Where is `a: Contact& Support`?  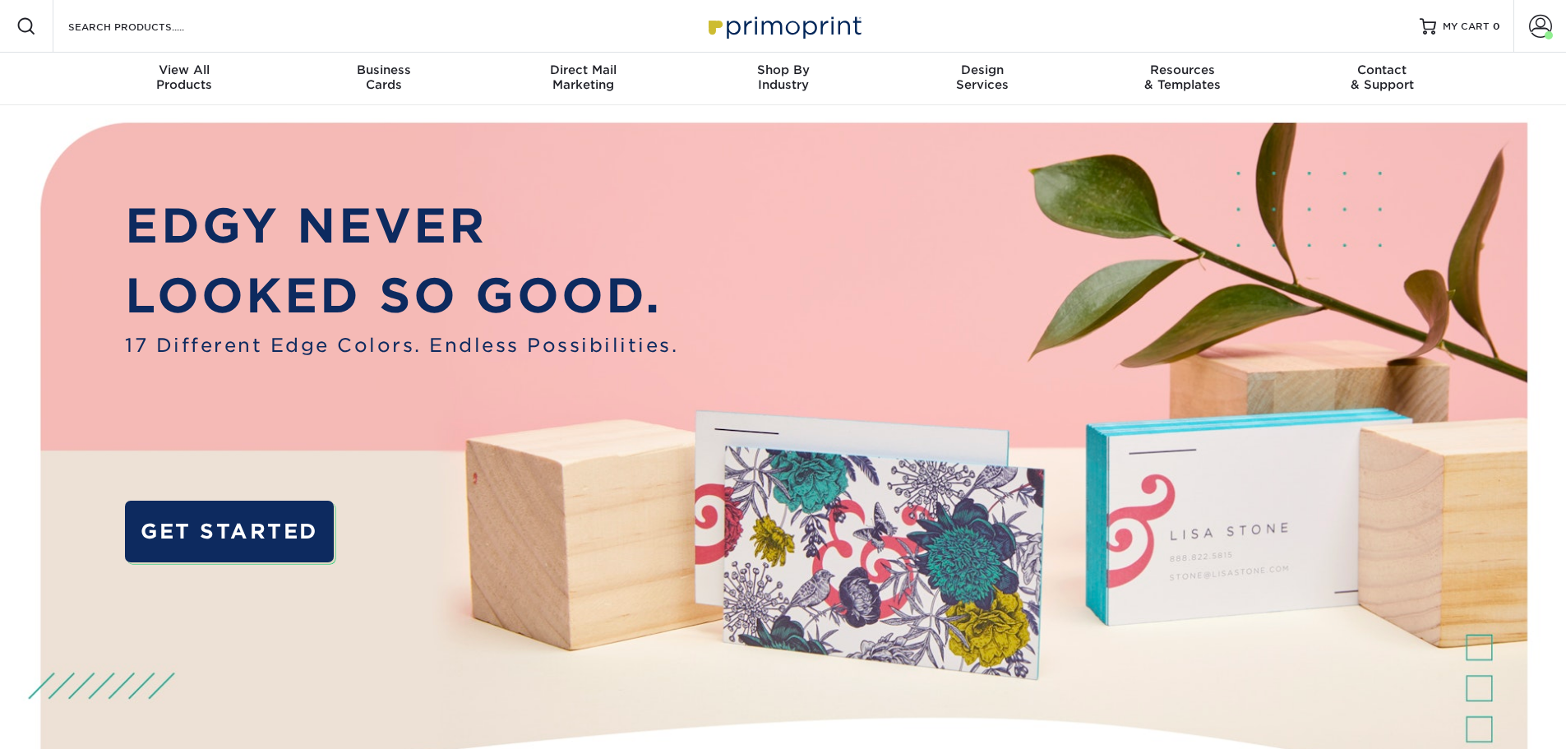 a: Contact& Support is located at coordinates (1382, 79).